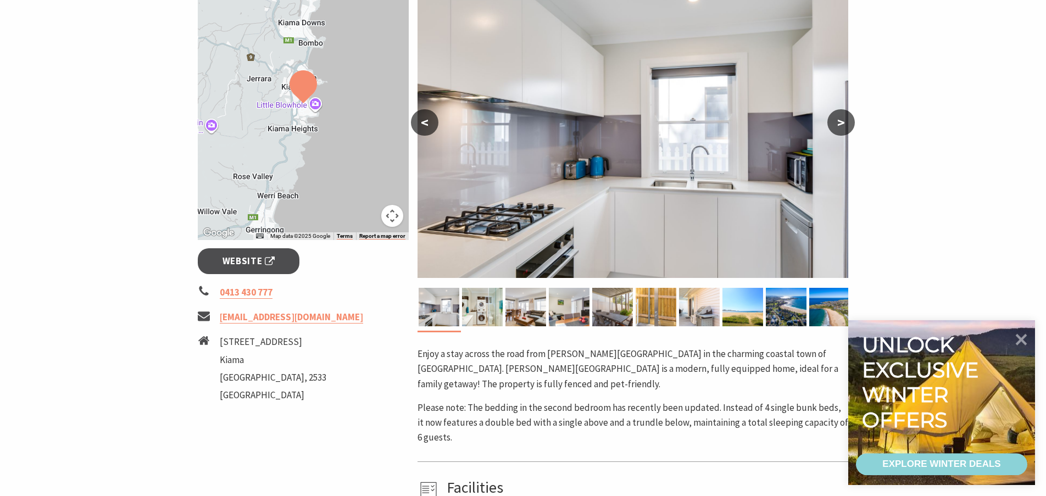  What do you see at coordinates (633, 423) in the screenshot?
I see `p: Please note: The bedding in the second bedroom has recently been updated. Instead of 4 single bun...` at bounding box center [633, 423].